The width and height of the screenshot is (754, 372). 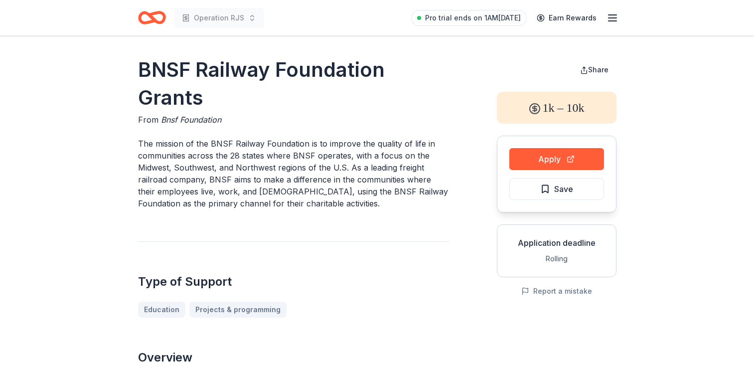 I want to click on div: From, so click(x=294, y=120).